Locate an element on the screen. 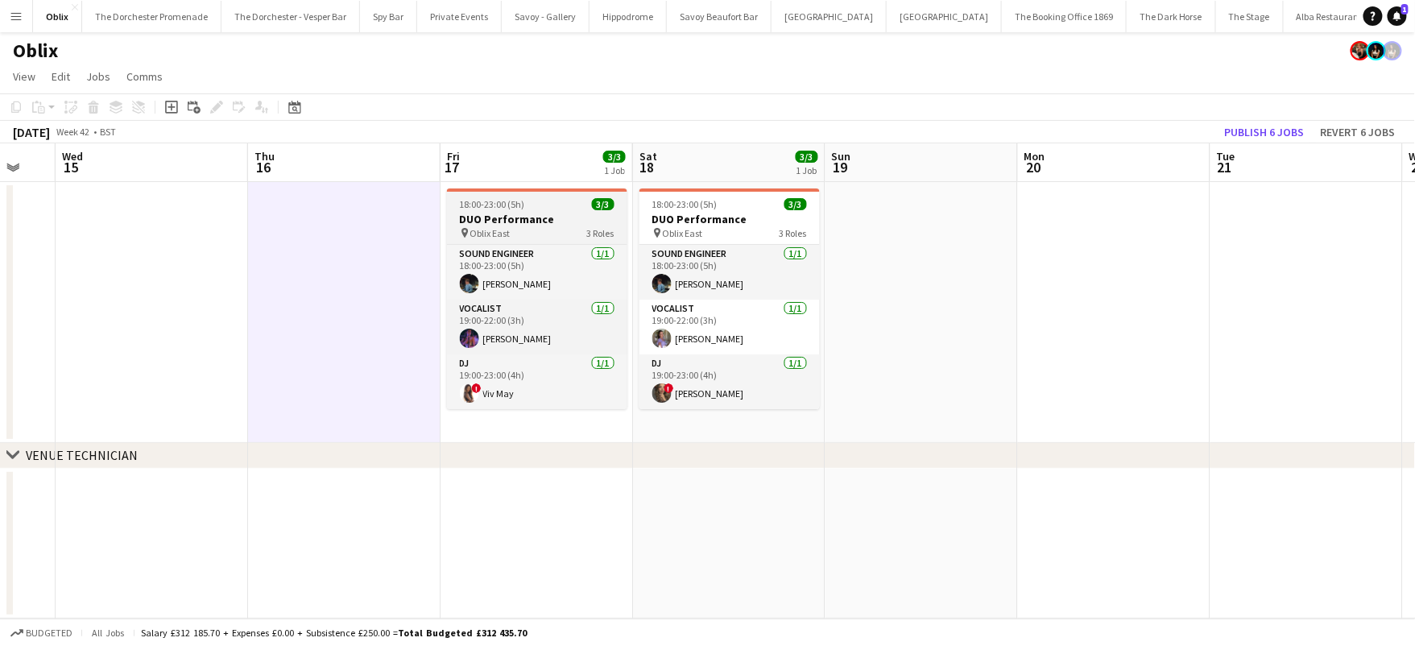 Image resolution: width=1415 pixels, height=646 pixels. a: Jobs is located at coordinates (98, 77).